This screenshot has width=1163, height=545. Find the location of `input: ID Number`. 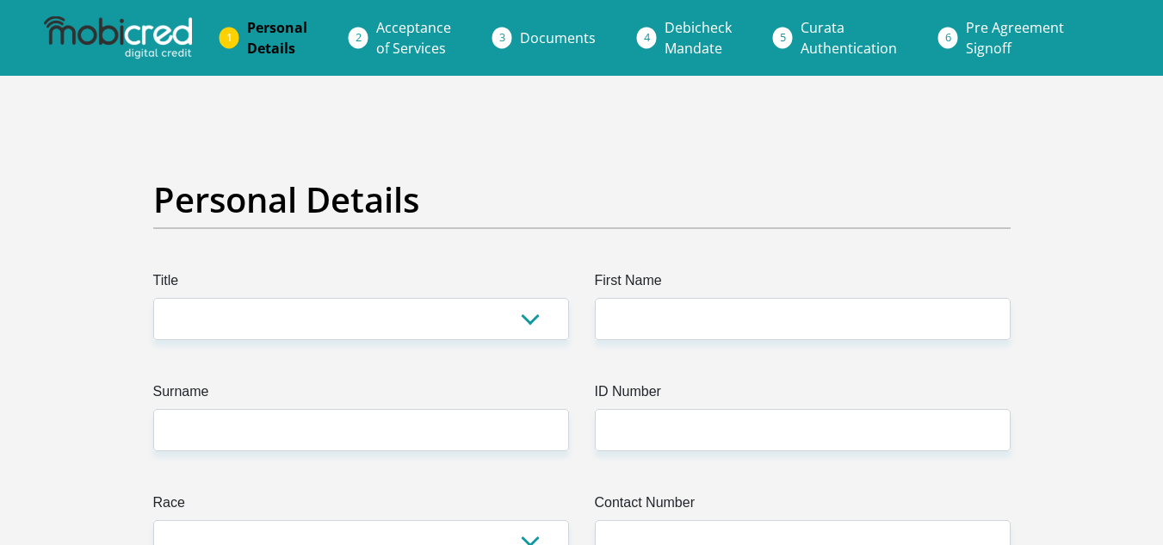

input: ID Number is located at coordinates (803, 430).